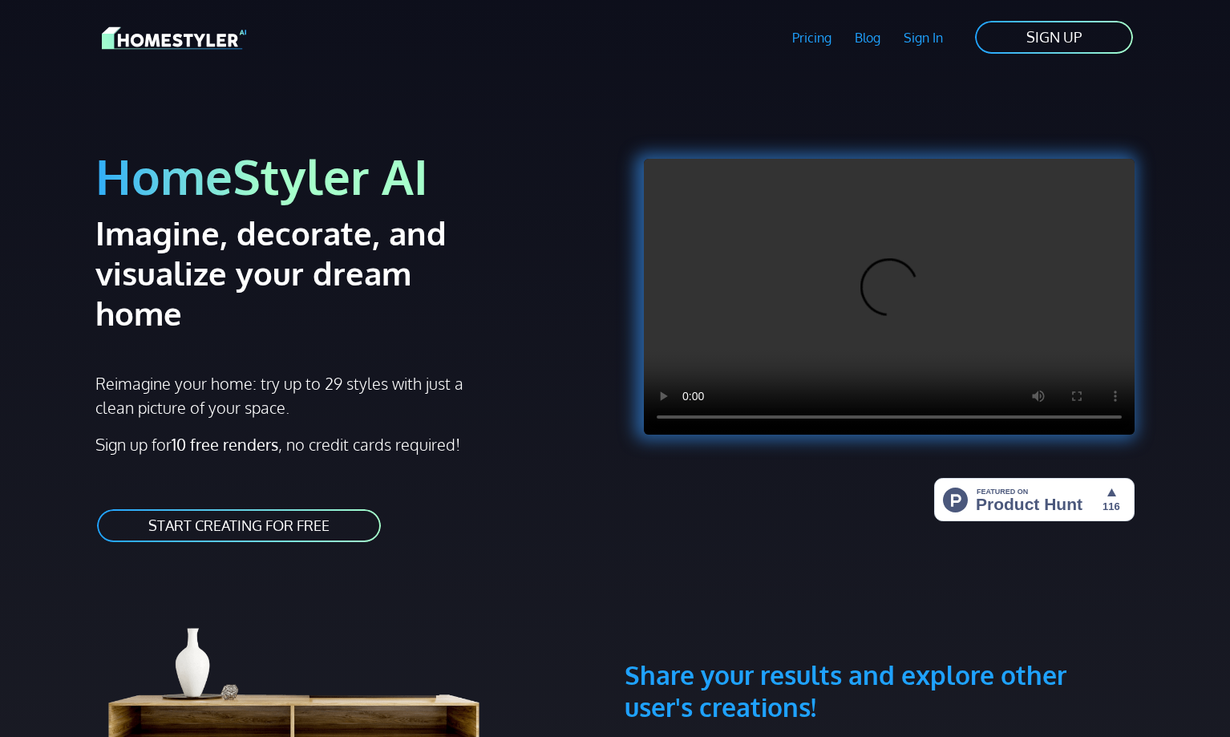 The image size is (1230, 737). What do you see at coordinates (812, 38) in the screenshot?
I see `a: Pricing` at bounding box center [812, 38].